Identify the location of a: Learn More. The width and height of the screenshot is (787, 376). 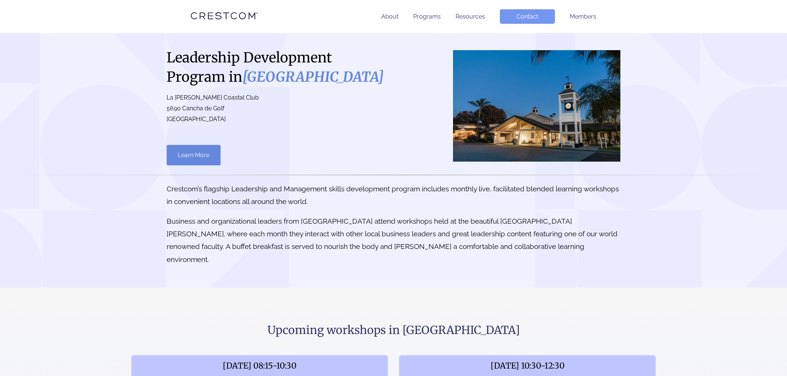
(193, 155).